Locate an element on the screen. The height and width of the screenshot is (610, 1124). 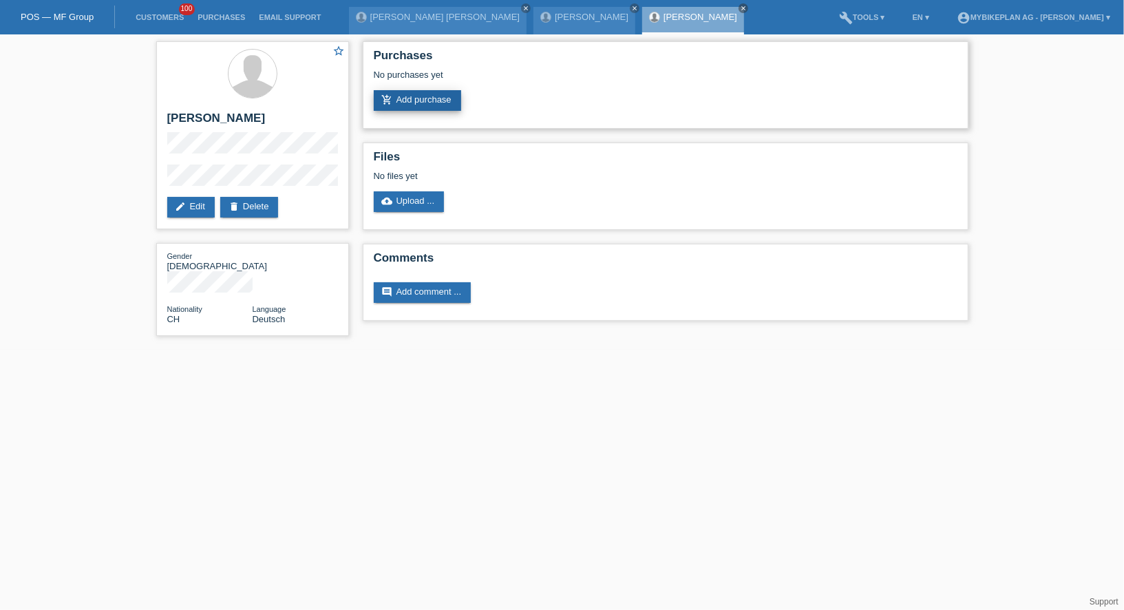
i: account_circle is located at coordinates (963, 18).